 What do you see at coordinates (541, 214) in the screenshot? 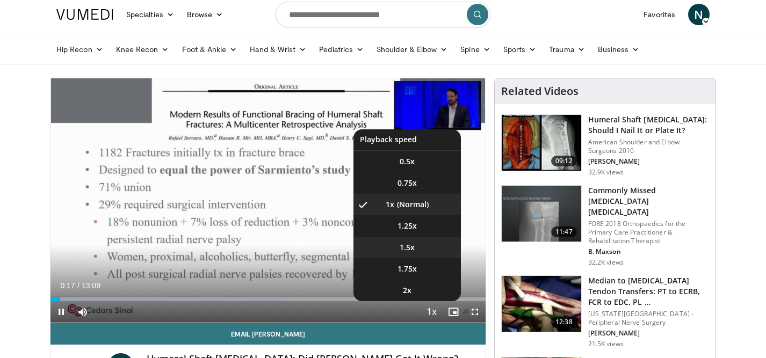
I see `img: b2c65235-e098-4cd2-ab0f-914df5e3e270.150x105_q85_crop-smart_upscale.jpg` at bounding box center [541, 214].